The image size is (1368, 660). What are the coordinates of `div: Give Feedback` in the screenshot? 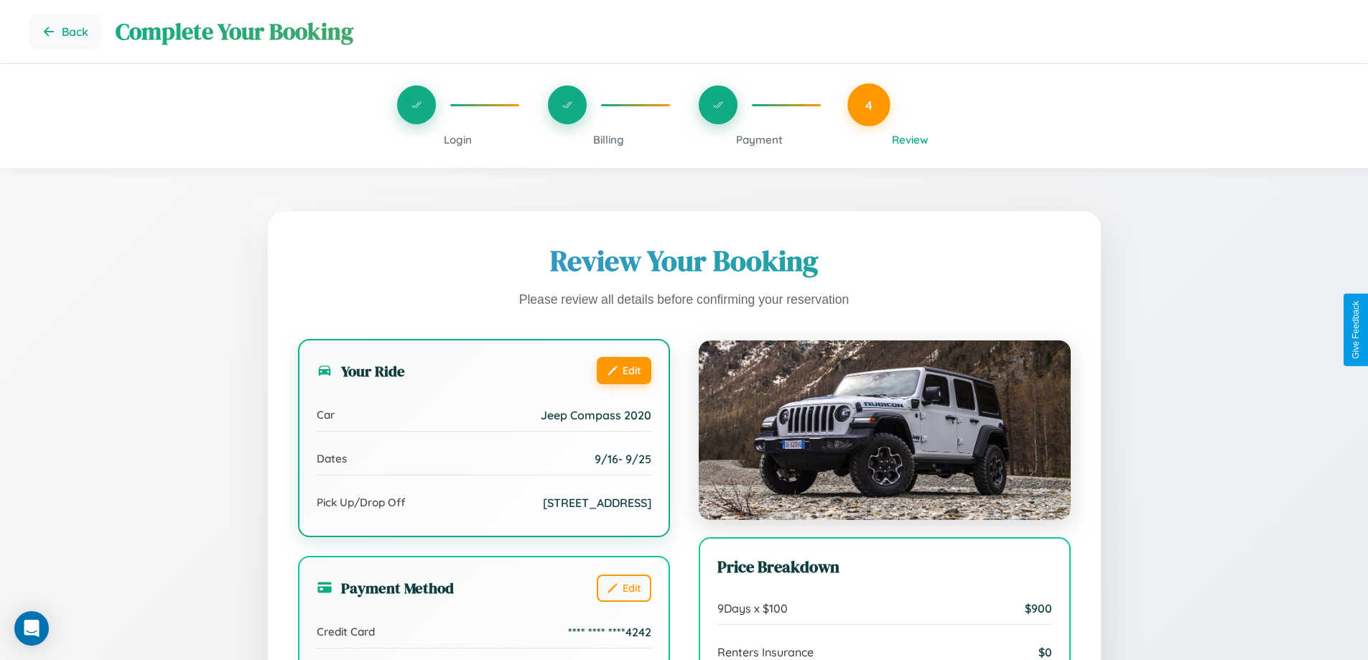 It's located at (1356, 330).